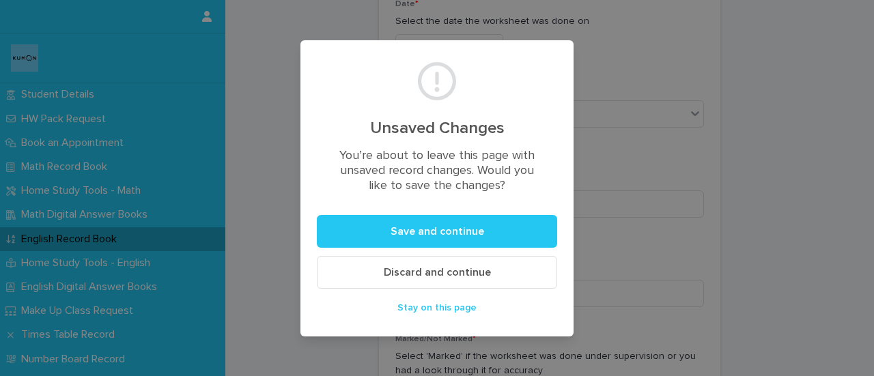 Image resolution: width=874 pixels, height=376 pixels. I want to click on span: Stay on this page, so click(437, 308).